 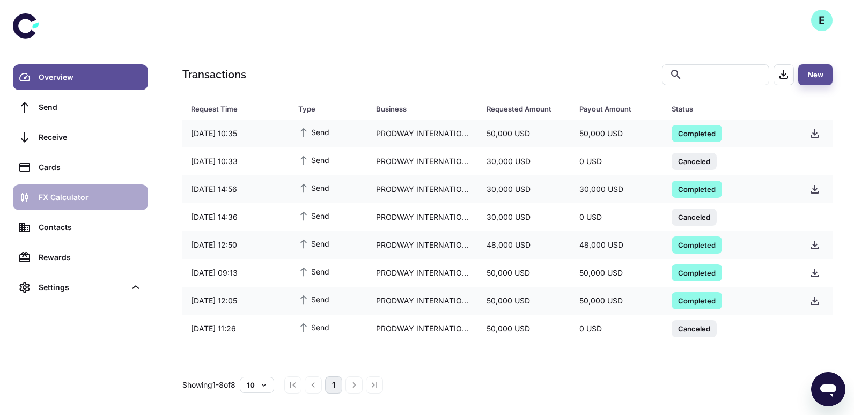 I want to click on div: Rewards, so click(x=90, y=257).